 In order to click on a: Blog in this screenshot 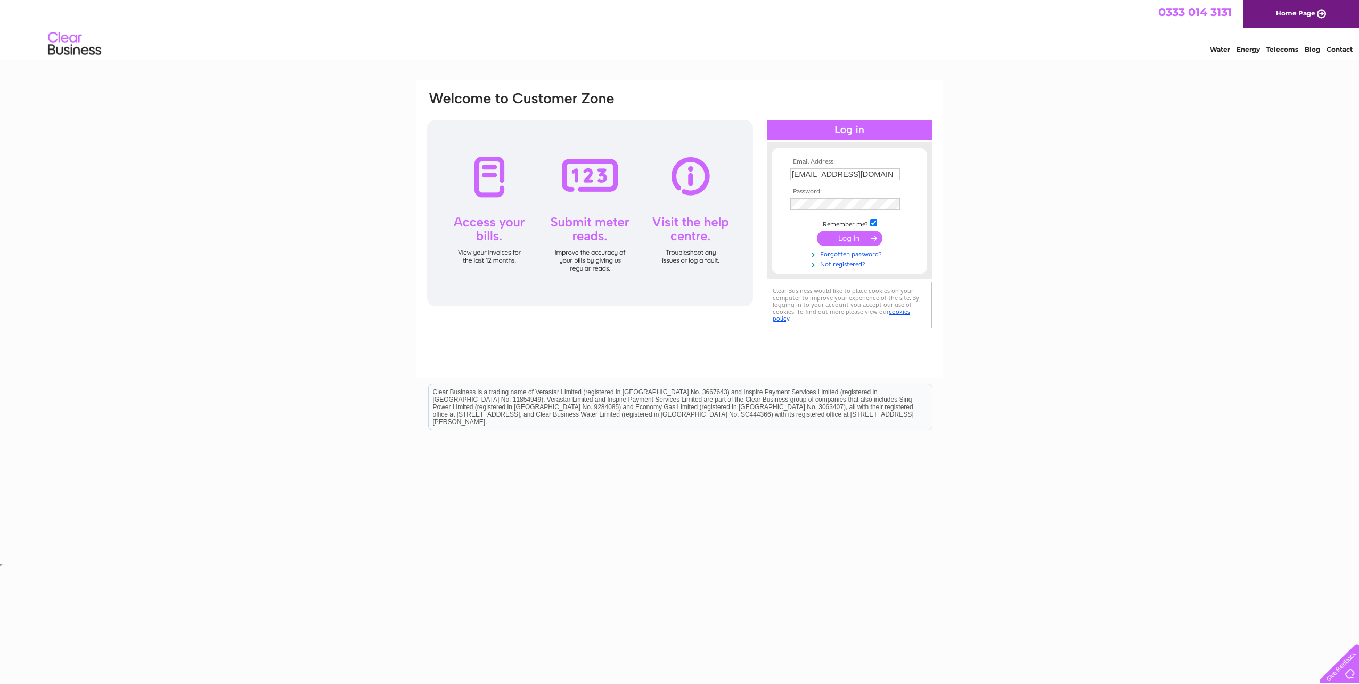, I will do `click(1312, 49)`.